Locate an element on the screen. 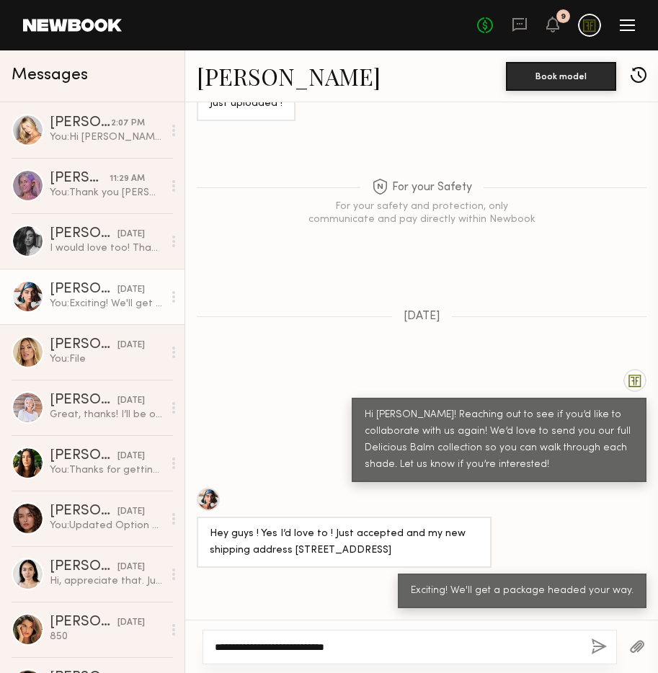  a: Book model is located at coordinates (561, 75).